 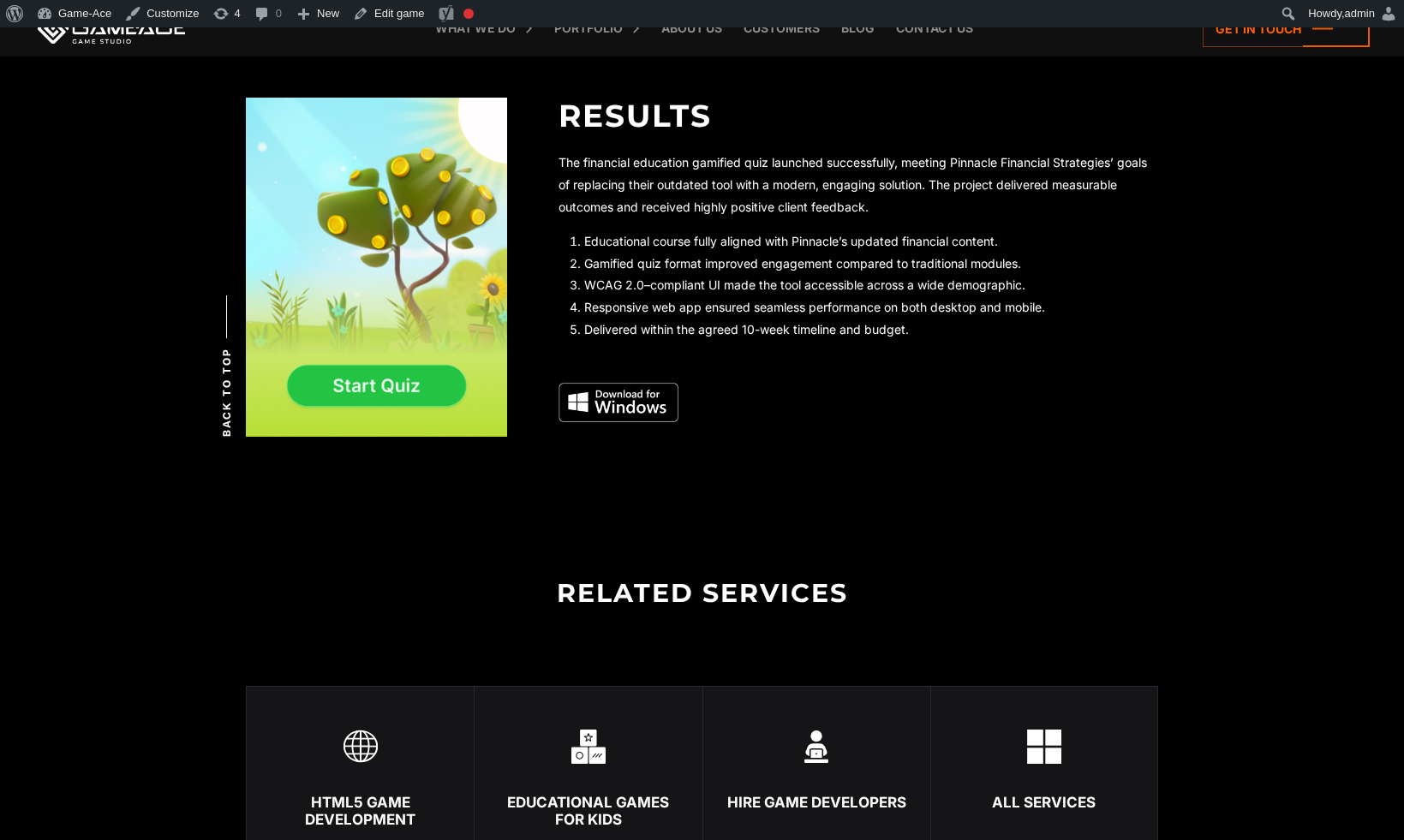 I want to click on img: Educationl Games for Kids, so click(x=589, y=747).